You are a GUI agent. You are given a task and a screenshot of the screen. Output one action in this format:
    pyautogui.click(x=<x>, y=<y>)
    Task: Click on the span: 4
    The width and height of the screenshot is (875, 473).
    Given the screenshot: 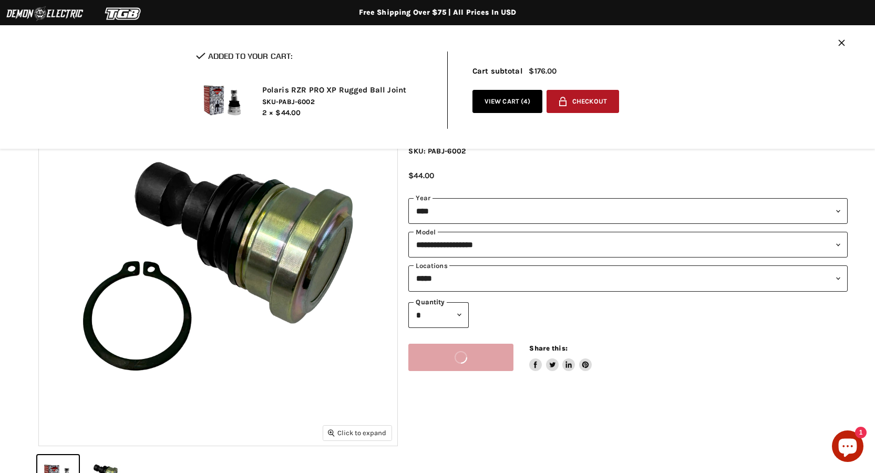 What is the action you would take?
    pyautogui.click(x=526, y=101)
    